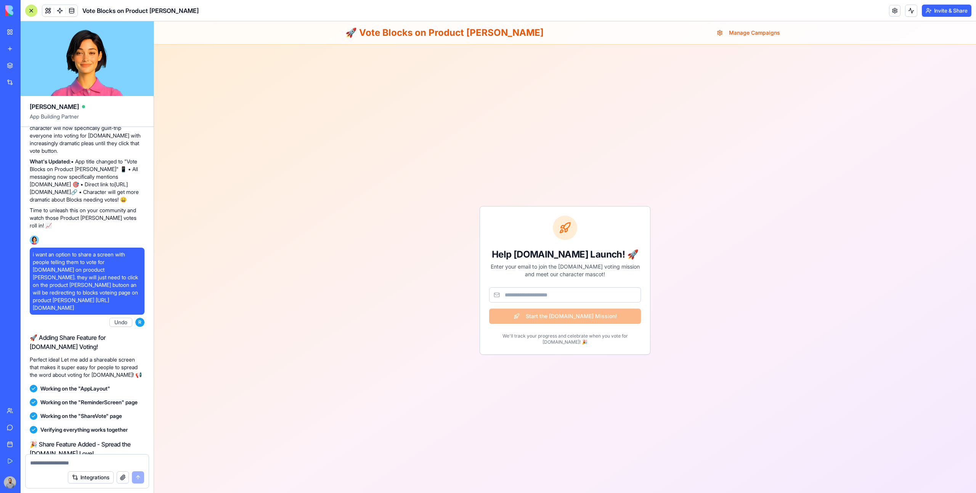  Describe the element at coordinates (946, 11) in the screenshot. I see `button: Invite & Share` at that location.